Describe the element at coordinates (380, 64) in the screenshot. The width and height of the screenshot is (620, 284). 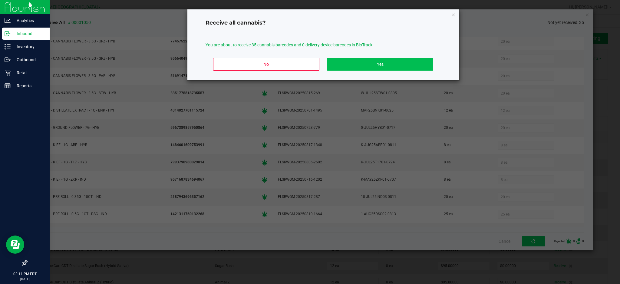
I see `button: Yes` at that location.